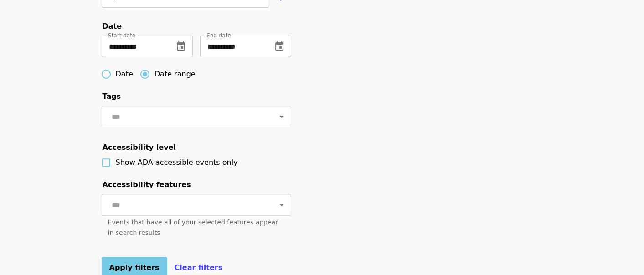 Image resolution: width=644 pixels, height=275 pixels. Describe the element at coordinates (193, 227) in the screenshot. I see `span: Events that have all of your selected features appear in search results` at that location.